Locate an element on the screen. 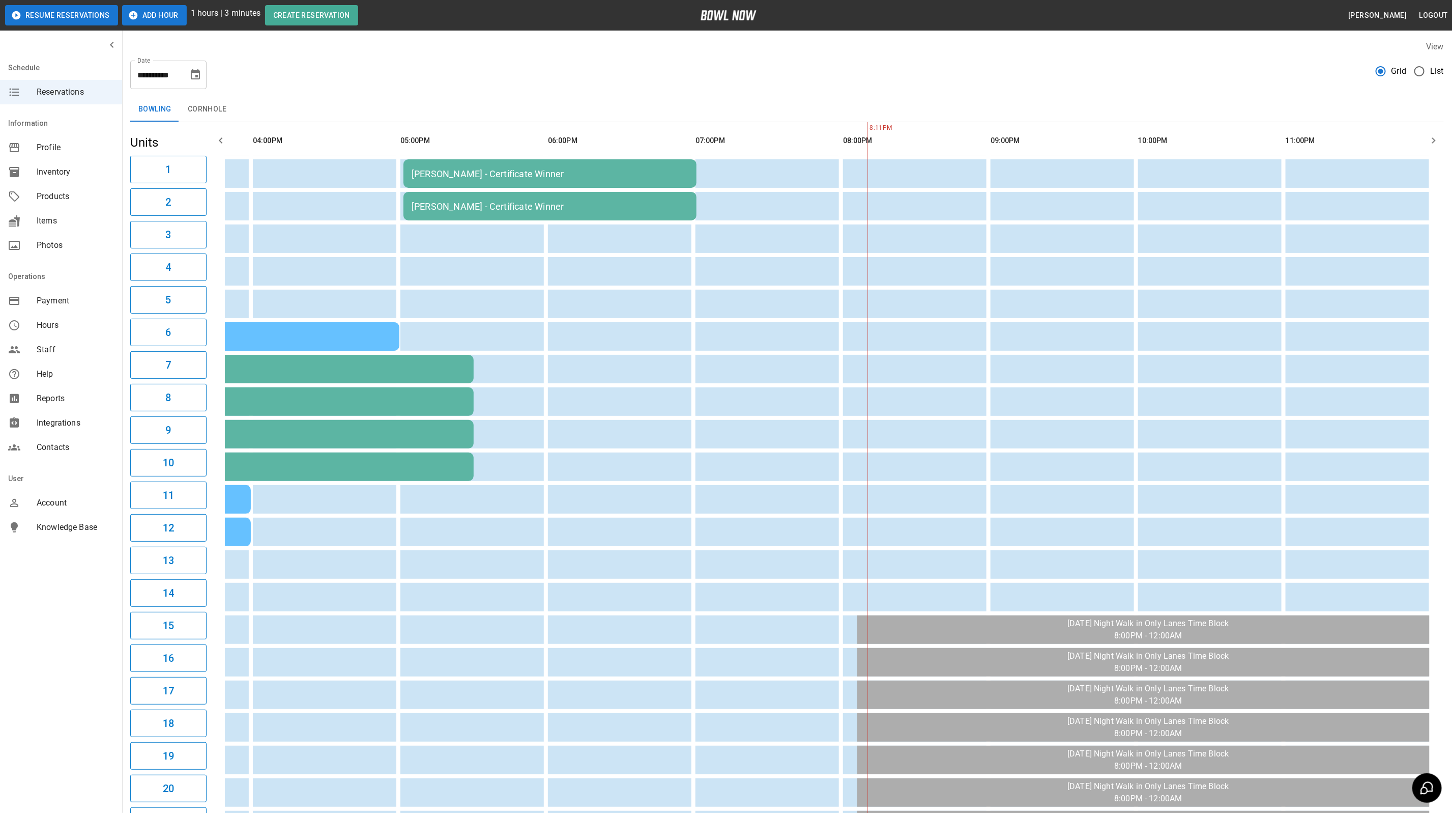  img: logo is located at coordinates (729, 15).